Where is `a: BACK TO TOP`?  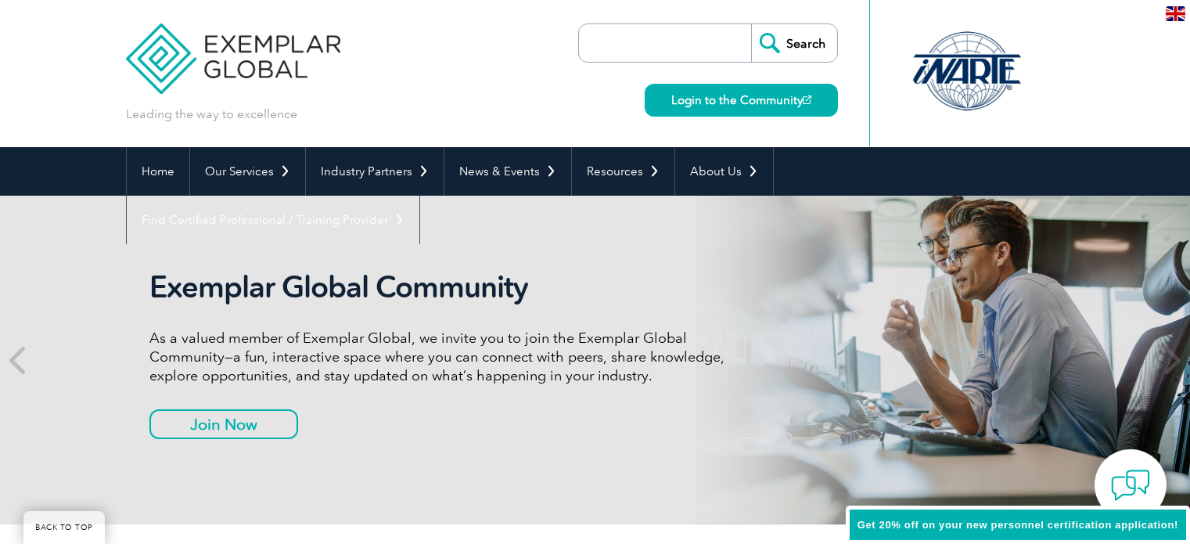
a: BACK TO TOP is located at coordinates (64, 527).